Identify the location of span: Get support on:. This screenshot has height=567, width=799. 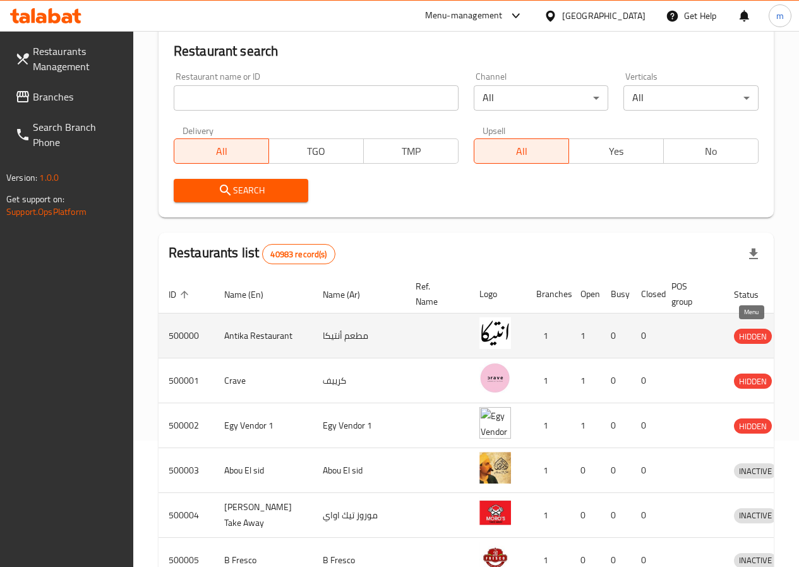
(35, 199).